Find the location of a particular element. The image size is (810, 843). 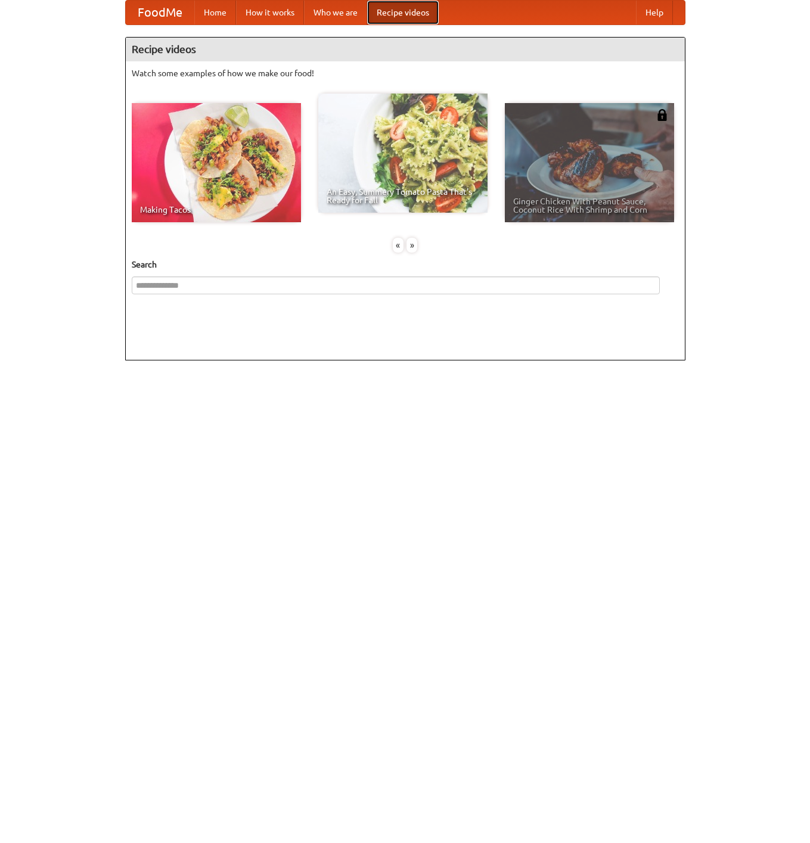

h4: Recipe videos is located at coordinates (405, 49).